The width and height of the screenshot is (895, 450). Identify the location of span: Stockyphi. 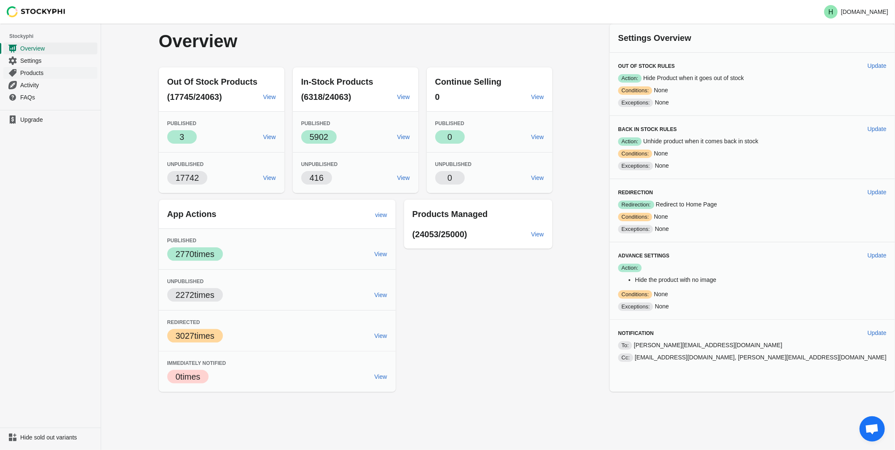
(55, 36).